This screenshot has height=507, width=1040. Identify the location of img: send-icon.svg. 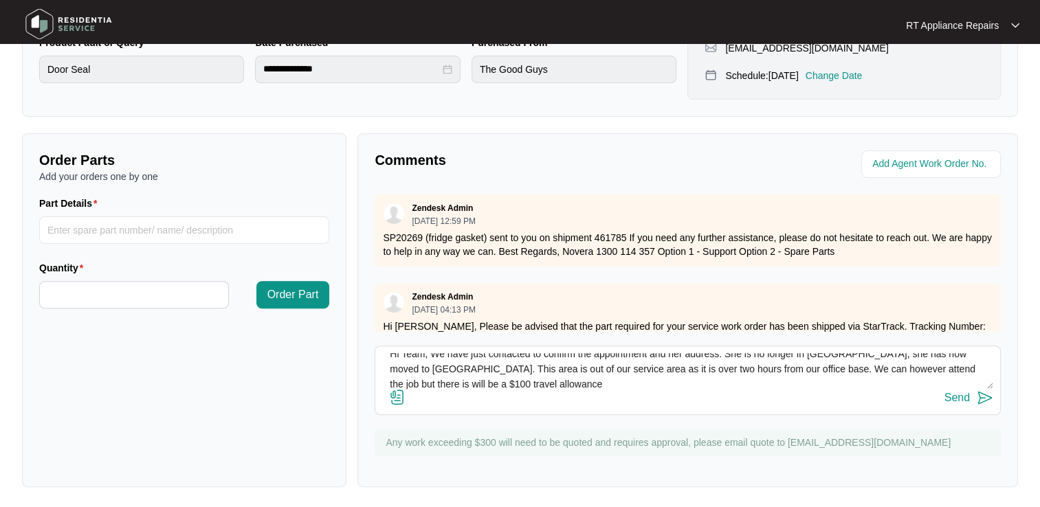
(985, 398).